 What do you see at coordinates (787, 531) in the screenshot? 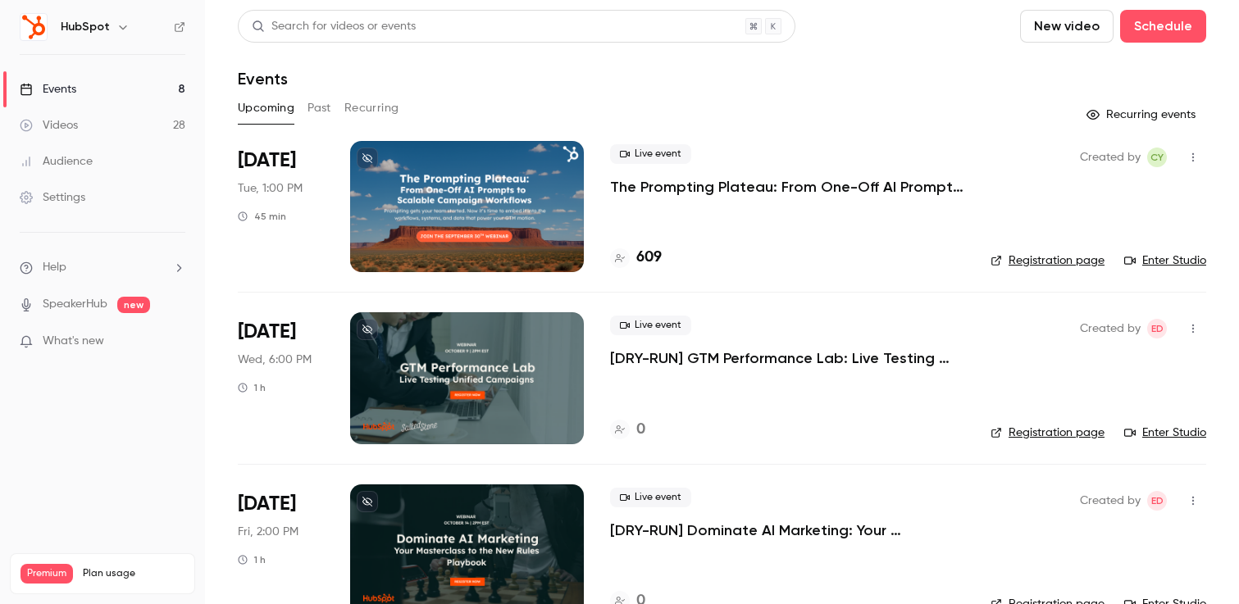
I see `p: [DRY-RUN] Dominate AI Marketing: Your Masterclass to the New Rules Playbook` at bounding box center [787, 531].